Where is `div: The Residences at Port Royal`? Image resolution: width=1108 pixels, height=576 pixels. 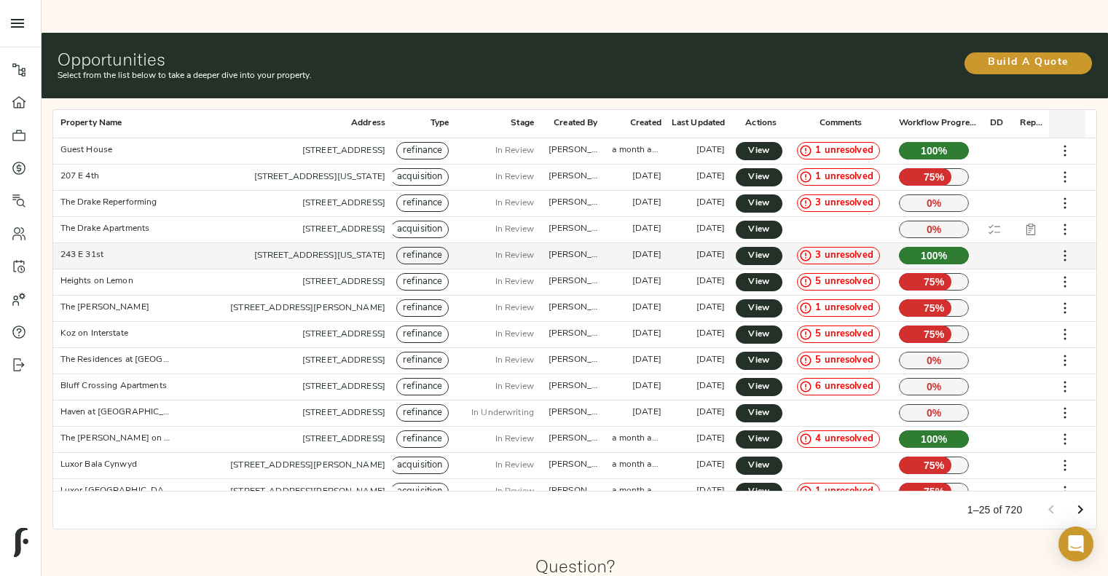 div: The Residences at Port Royal is located at coordinates (117, 360).